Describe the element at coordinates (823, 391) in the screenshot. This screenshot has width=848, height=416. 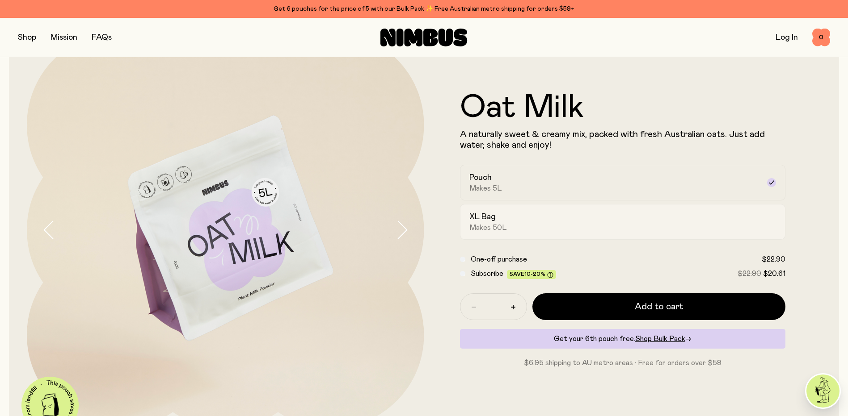
I see `img: agent` at that location.